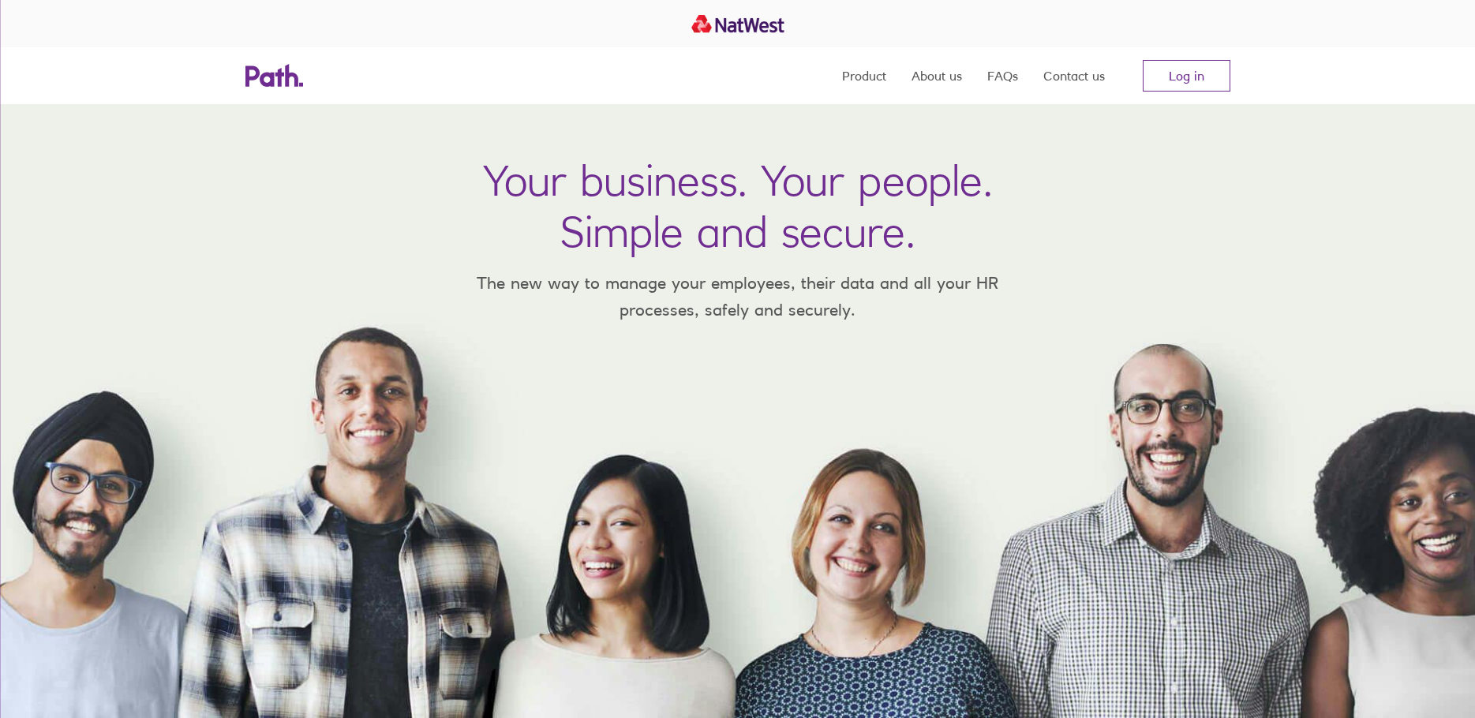 Image resolution: width=1475 pixels, height=718 pixels. I want to click on h1: Your business. Your people. Simple and secure., so click(738, 206).